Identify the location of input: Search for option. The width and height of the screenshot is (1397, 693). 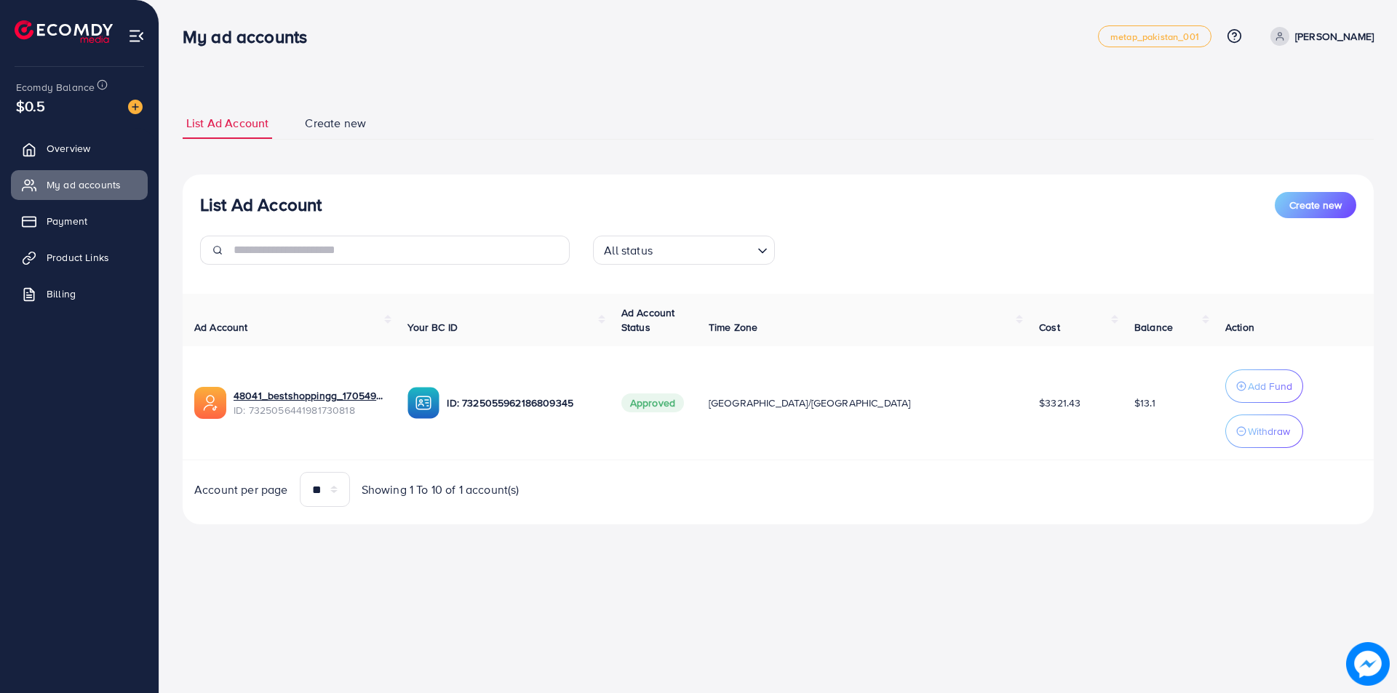
(704, 249).